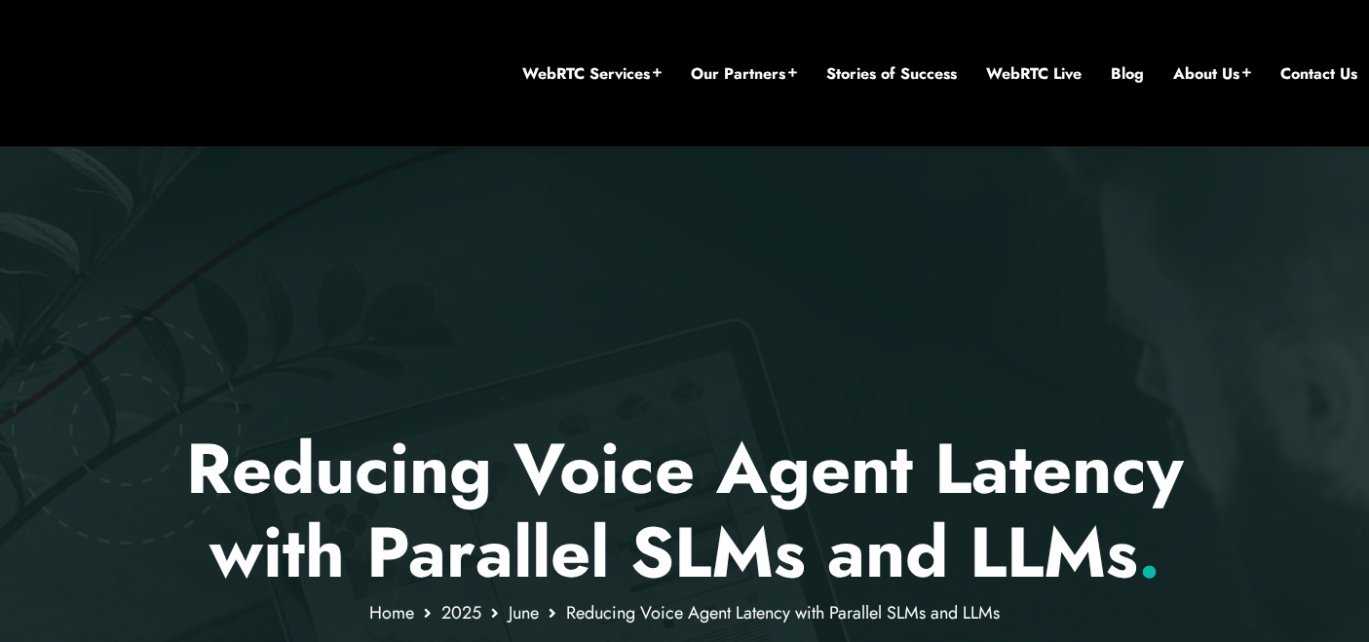 Image resolution: width=1369 pixels, height=642 pixels. What do you see at coordinates (461, 613) in the screenshot?
I see `span: 2025` at bounding box center [461, 613].